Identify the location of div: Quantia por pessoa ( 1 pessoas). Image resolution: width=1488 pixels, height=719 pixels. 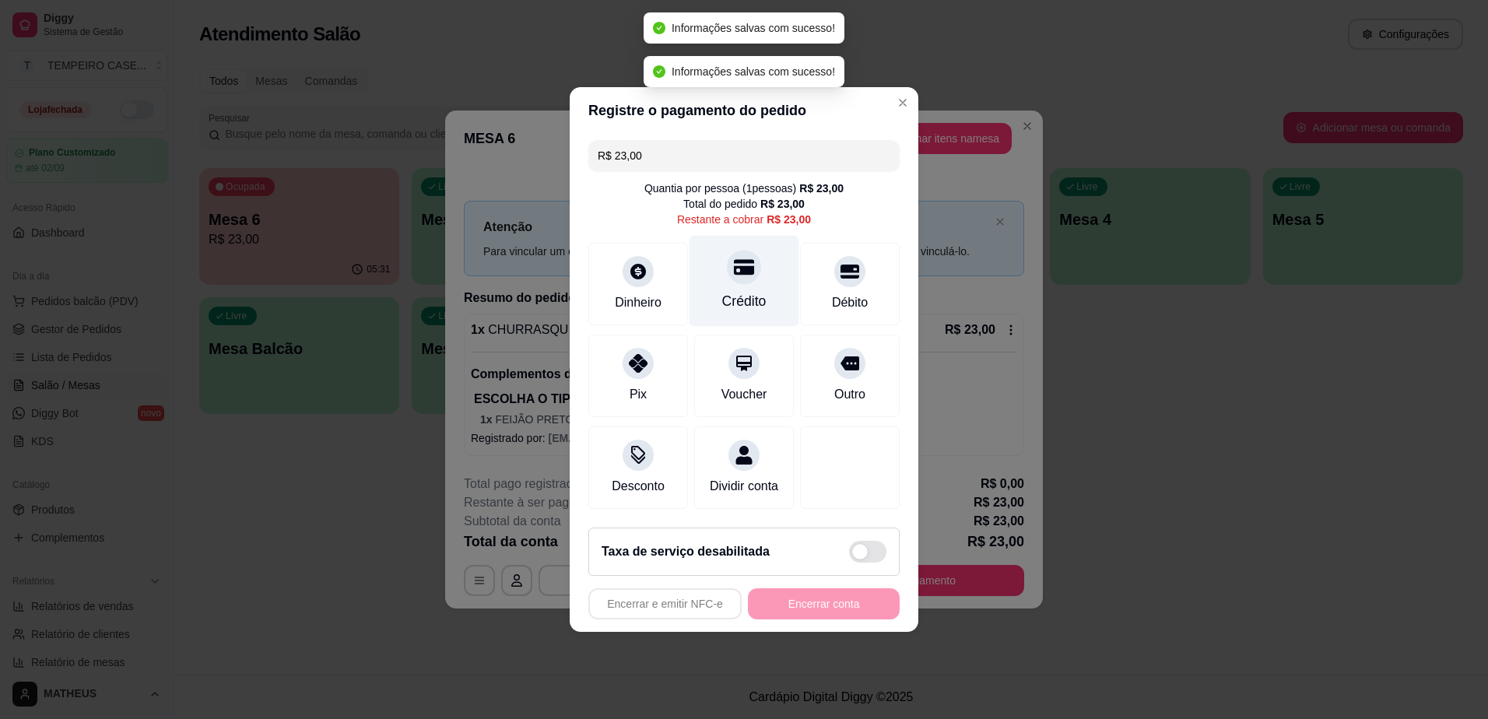
(744, 188).